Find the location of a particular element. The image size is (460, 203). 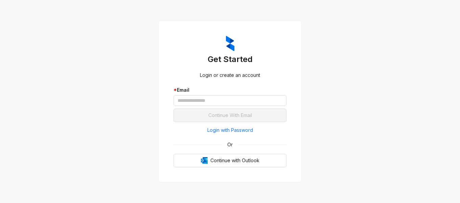

button: Continue With Email is located at coordinates (230, 116).